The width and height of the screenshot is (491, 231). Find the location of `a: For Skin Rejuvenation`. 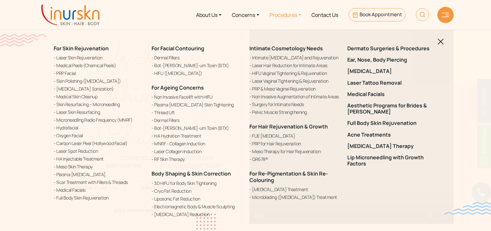

a: For Skin Rejuvenation is located at coordinates (81, 48).